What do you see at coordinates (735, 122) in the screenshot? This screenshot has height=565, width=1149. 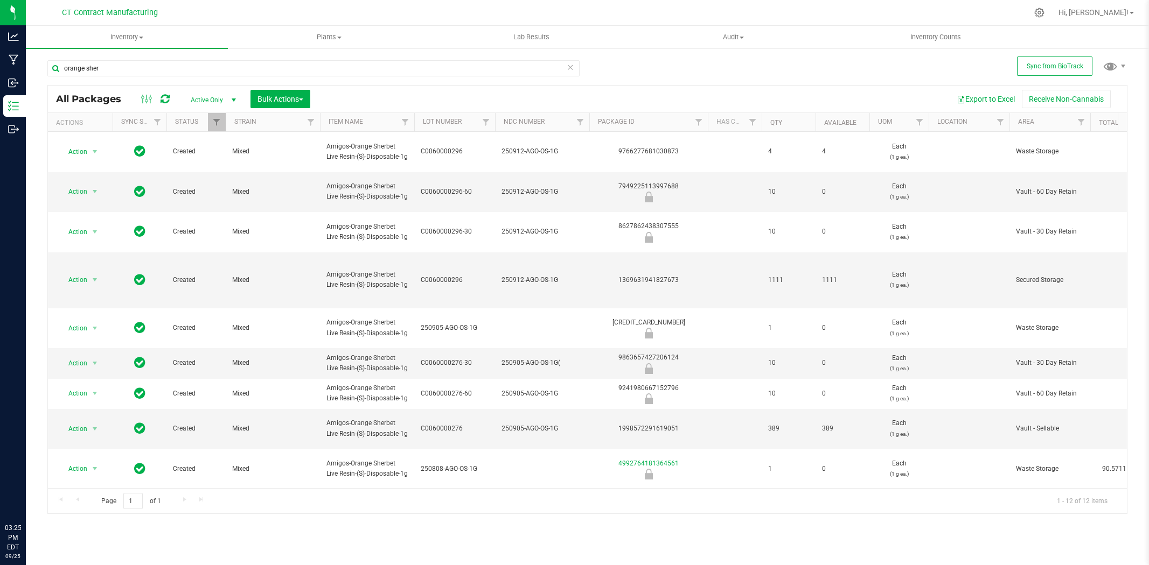 I see `th: Has COA` at bounding box center [735, 122].